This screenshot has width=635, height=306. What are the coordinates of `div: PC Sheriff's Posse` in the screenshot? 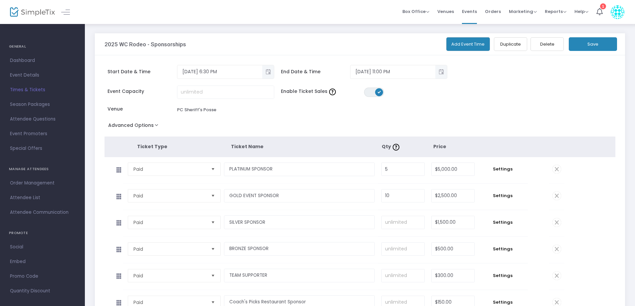 It's located at (197, 110).